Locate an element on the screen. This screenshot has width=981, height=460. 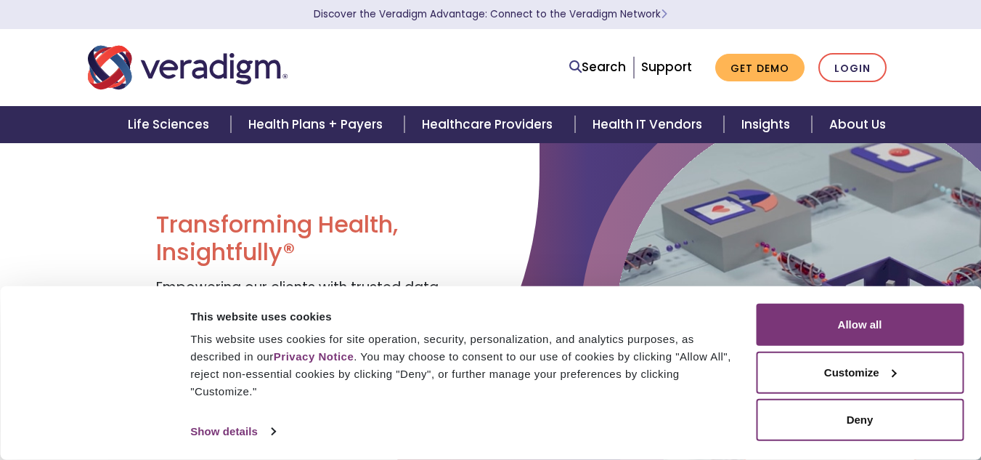
a: Privacy Notice is located at coordinates (314, 356).